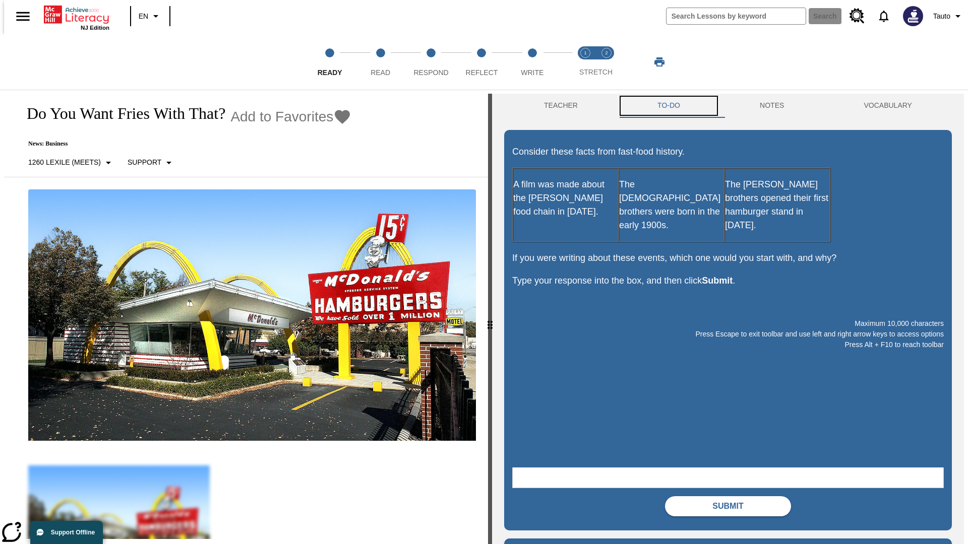 This screenshot has width=968, height=544. What do you see at coordinates (120, 113) in the screenshot?
I see `h1: Do You Want Fries With That?` at bounding box center [120, 113].